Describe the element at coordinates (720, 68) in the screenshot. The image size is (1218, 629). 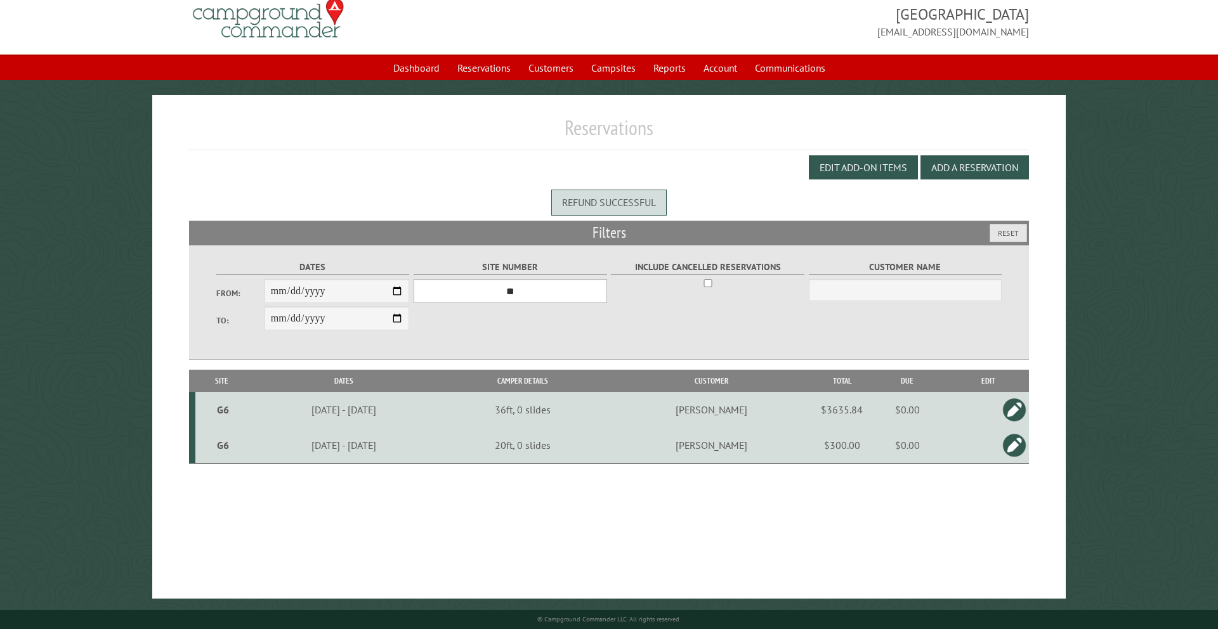
I see `a: Account` at that location.